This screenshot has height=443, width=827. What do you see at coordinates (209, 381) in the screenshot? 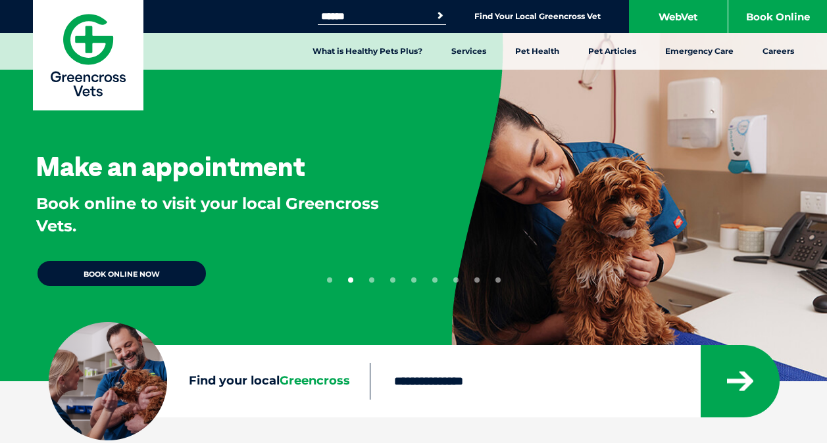
I see `label: Find your local` at bounding box center [209, 381].